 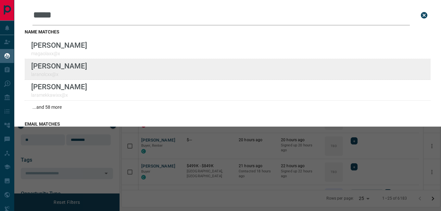 What do you see at coordinates (227, 107) in the screenshot?
I see `div: ...and 58 more` at bounding box center [227, 107].